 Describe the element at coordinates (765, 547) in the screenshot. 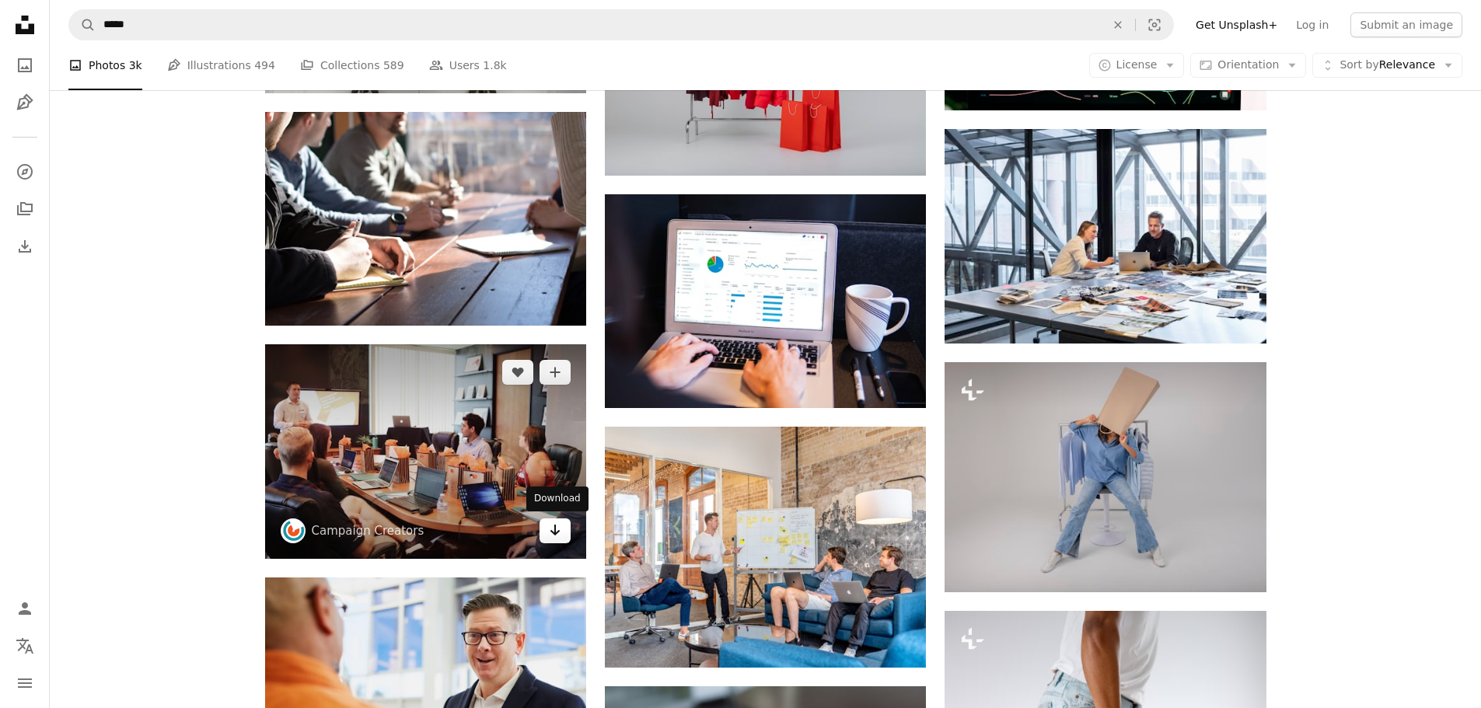

I see `img: three men sitting while using laptops and watching man beside whiteboard` at that location.